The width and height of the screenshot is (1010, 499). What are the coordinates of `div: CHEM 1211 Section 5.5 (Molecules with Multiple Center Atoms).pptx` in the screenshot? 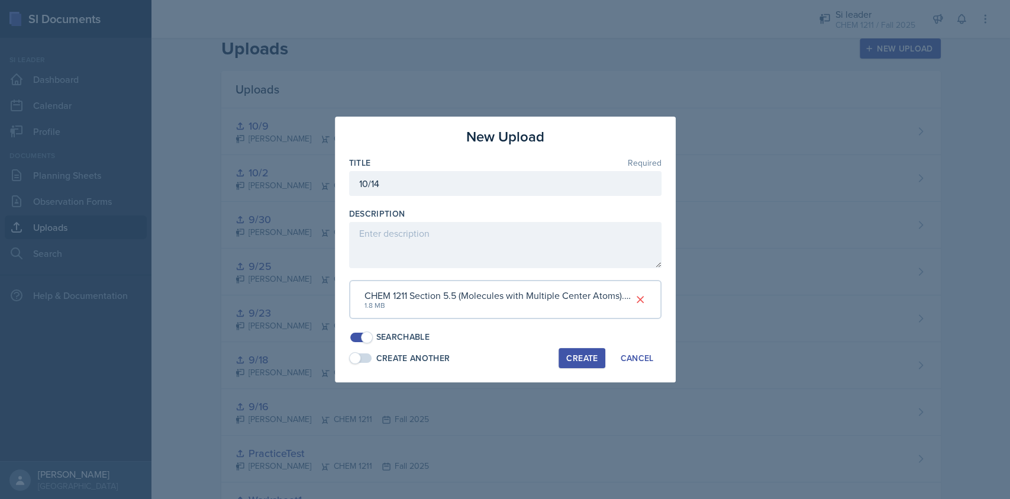 It's located at (499, 295).